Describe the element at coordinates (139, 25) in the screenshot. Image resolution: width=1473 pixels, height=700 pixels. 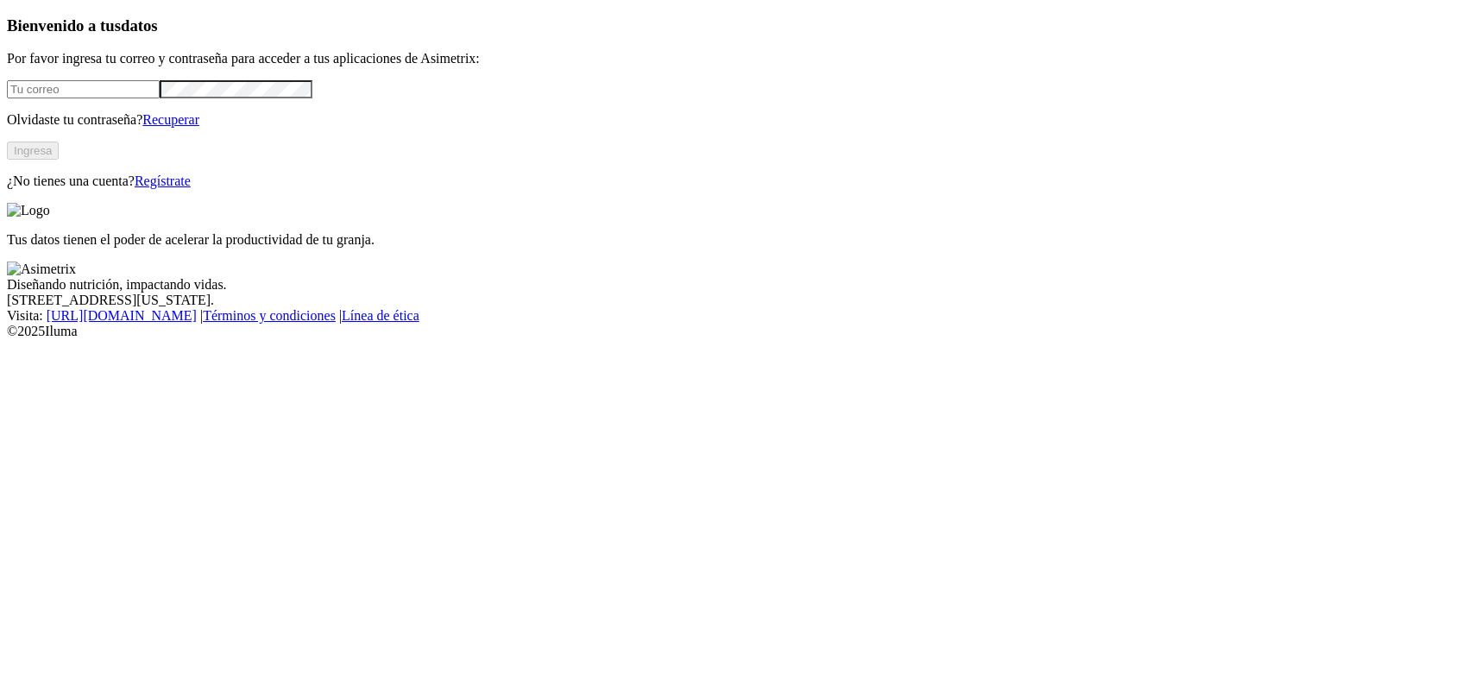
I see `span: datos` at that location.